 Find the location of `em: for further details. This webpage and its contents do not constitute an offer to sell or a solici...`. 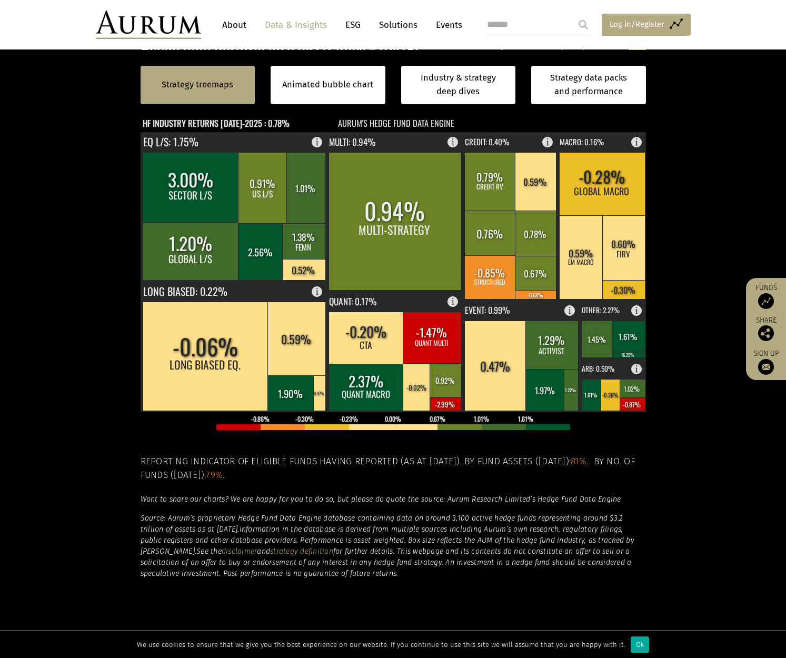

em: for further details. This webpage and its contents do not constitute an offer to sell or a solici... is located at coordinates (386, 562).